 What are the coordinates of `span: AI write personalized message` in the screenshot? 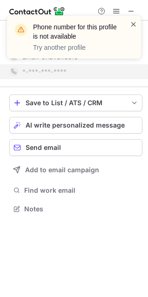 It's located at (75, 125).